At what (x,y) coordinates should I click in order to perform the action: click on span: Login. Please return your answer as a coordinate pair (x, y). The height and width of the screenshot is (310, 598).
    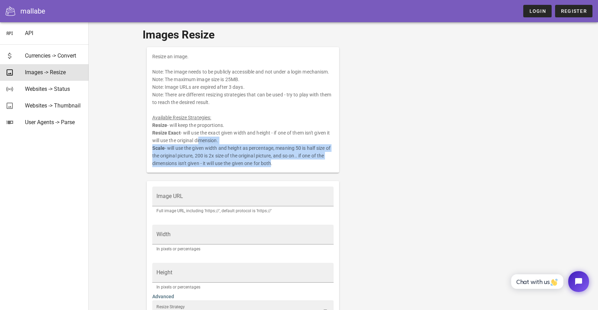
    Looking at the image, I should click on (538, 11).